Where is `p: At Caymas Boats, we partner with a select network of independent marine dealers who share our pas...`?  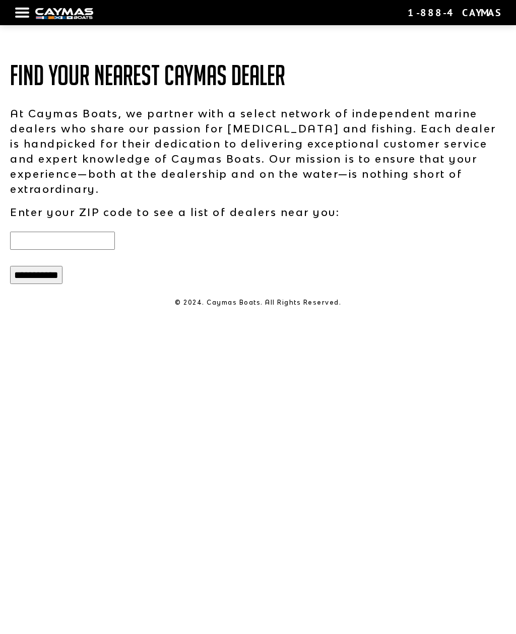
p: At Caymas Boats, we partner with a select network of independent marine dealers who share our pas... is located at coordinates (258, 151).